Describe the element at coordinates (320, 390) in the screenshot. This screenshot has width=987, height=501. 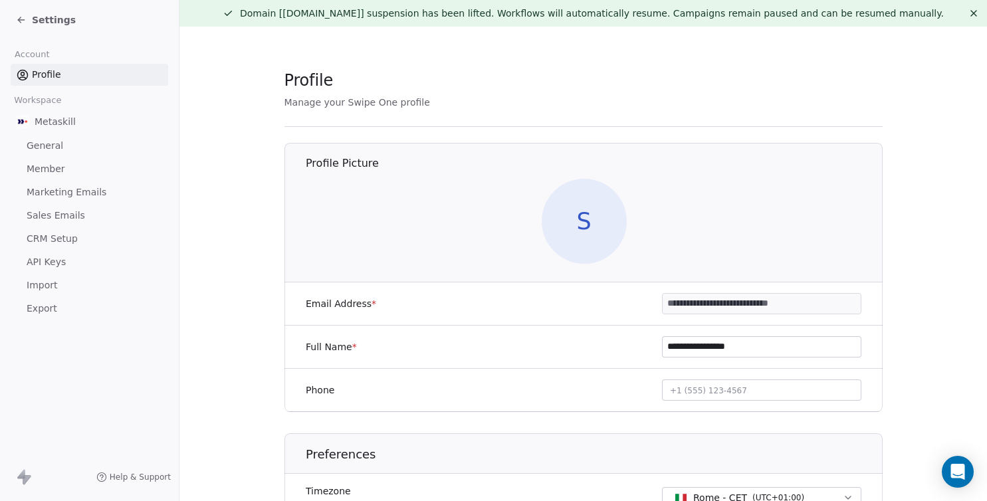
I see `label: Phone` at that location.